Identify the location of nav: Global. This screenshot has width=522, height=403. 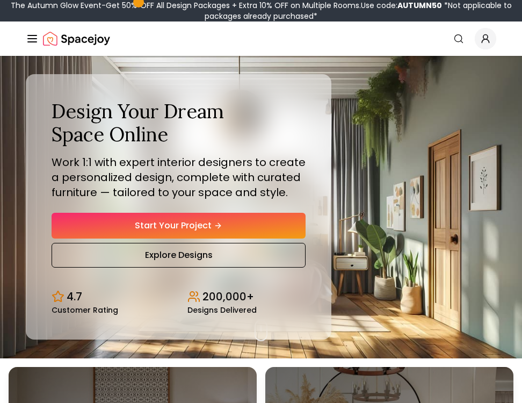
(261, 39).